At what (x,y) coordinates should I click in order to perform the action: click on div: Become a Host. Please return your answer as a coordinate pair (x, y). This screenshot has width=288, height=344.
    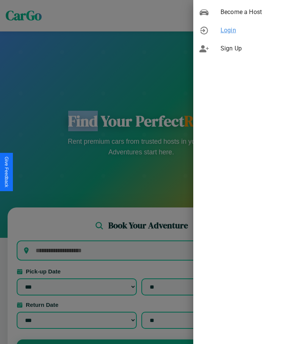
    Looking at the image, I should click on (241, 12).